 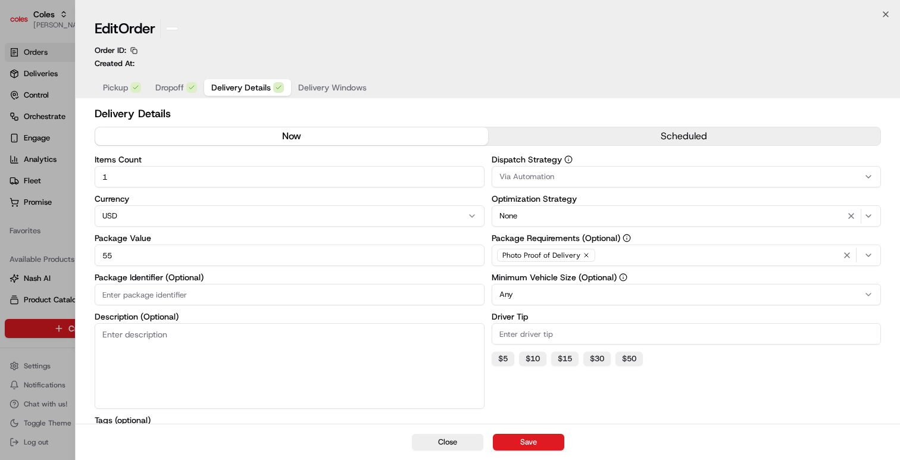 What do you see at coordinates (332, 87) in the screenshot?
I see `span: Delivery Windows` at bounding box center [332, 87].